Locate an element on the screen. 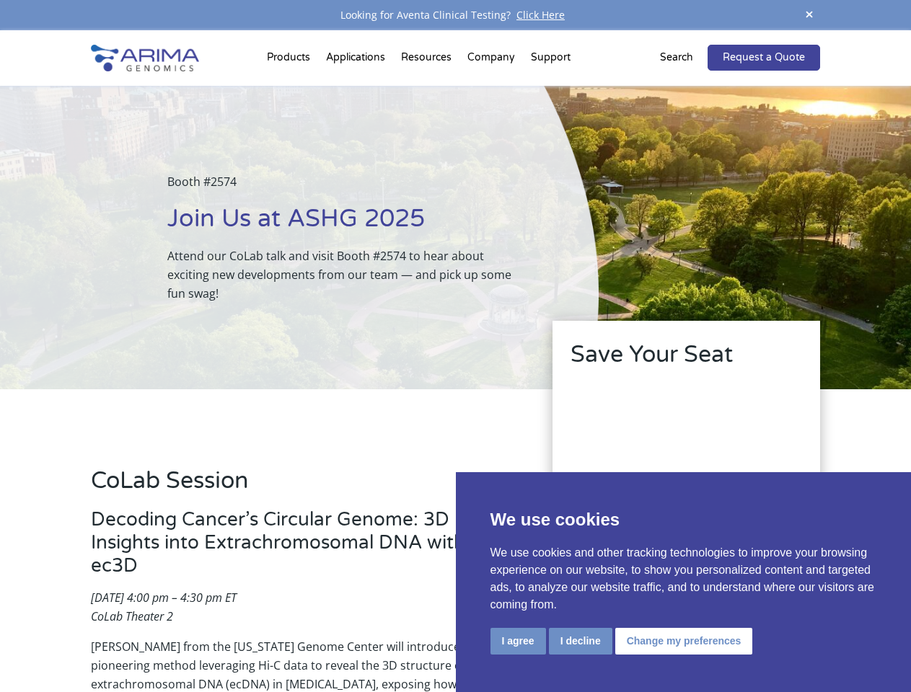 The width and height of the screenshot is (911, 692). div: Looking for Aventa Clinical Testing? is located at coordinates (455, 15).